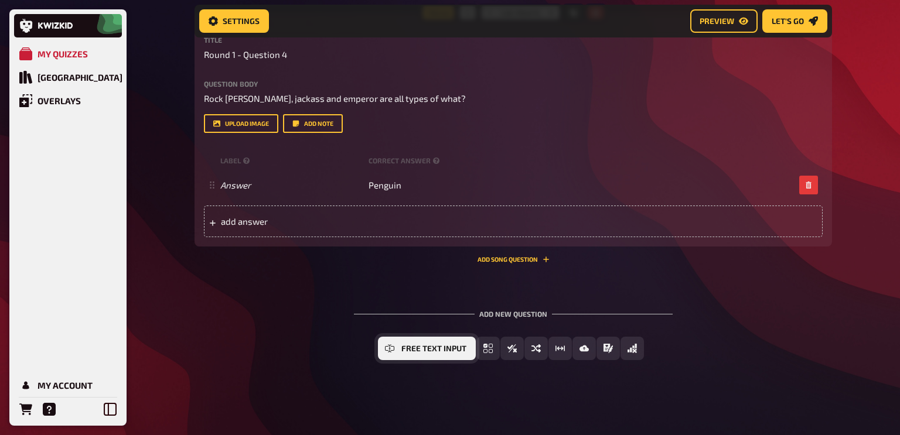 This screenshot has height=435, width=900. Describe the element at coordinates (608, 349) in the screenshot. I see `button: Prose (Long text)` at that location.